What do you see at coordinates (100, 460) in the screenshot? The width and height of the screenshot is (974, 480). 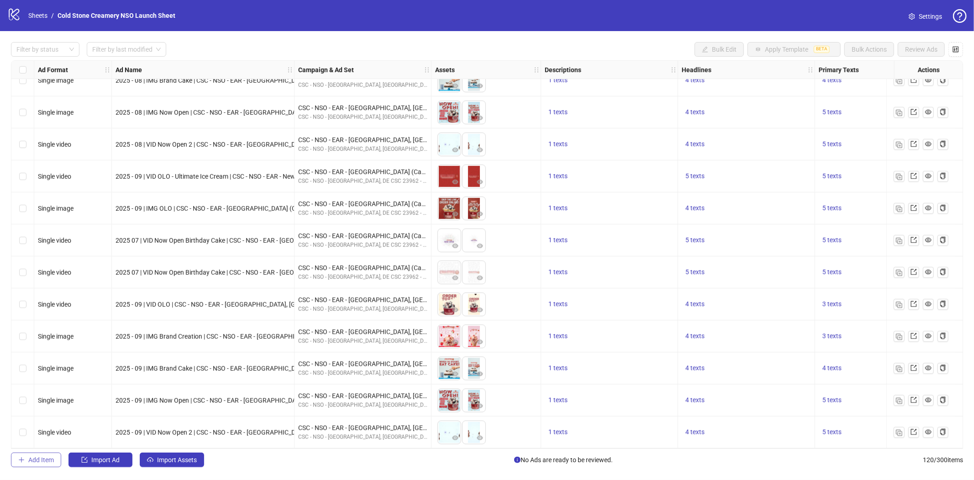 I see `button: Import Ad` at bounding box center [100, 460].